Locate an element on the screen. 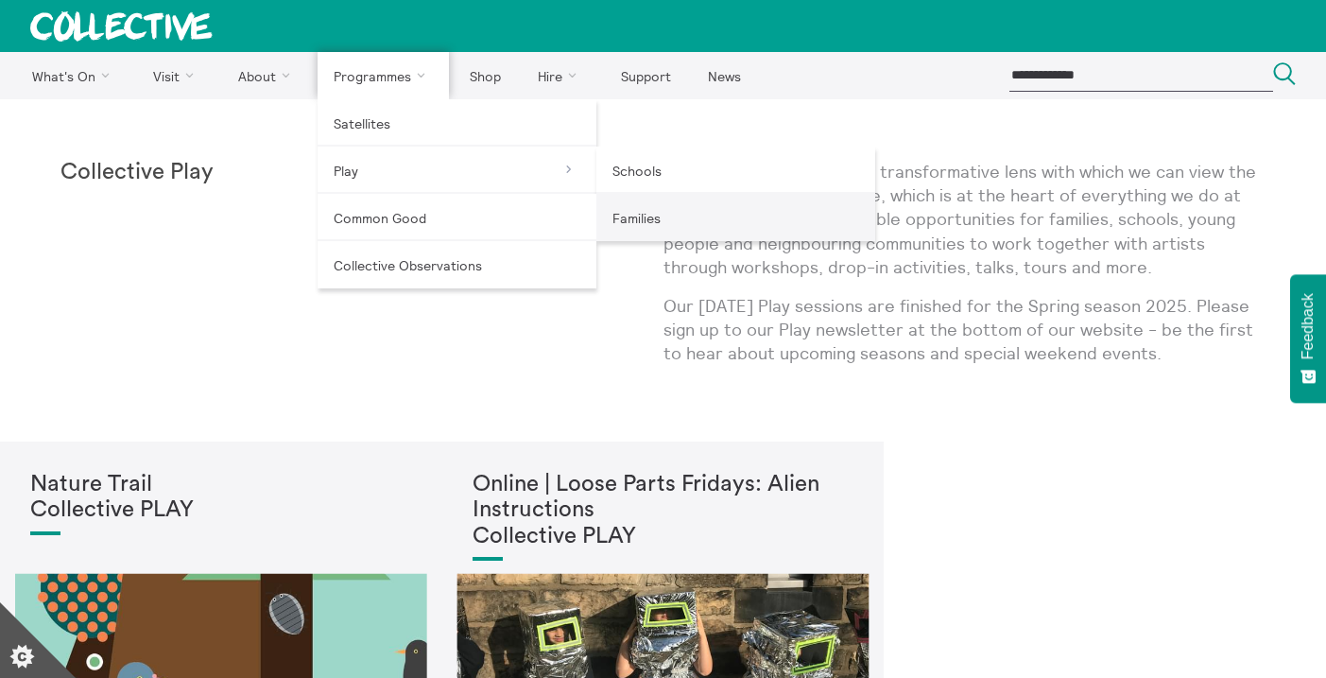 The height and width of the screenshot is (678, 1326). button: Feedback - Show survey is located at coordinates (1308, 338).